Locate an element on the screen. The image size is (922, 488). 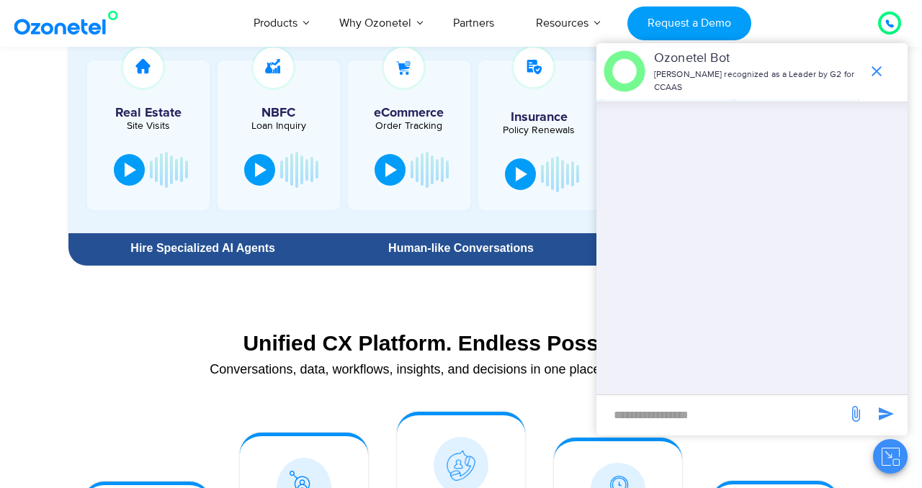
a: Request a Demo is located at coordinates (688, 23).